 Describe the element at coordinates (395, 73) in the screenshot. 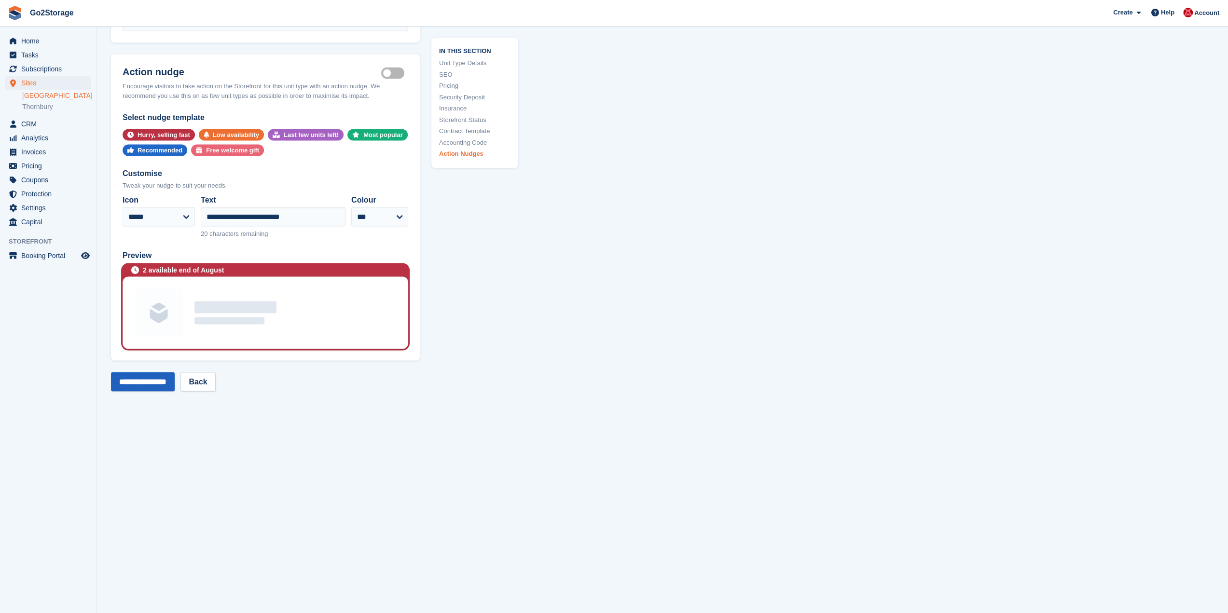

I see `label: Is active` at that location.